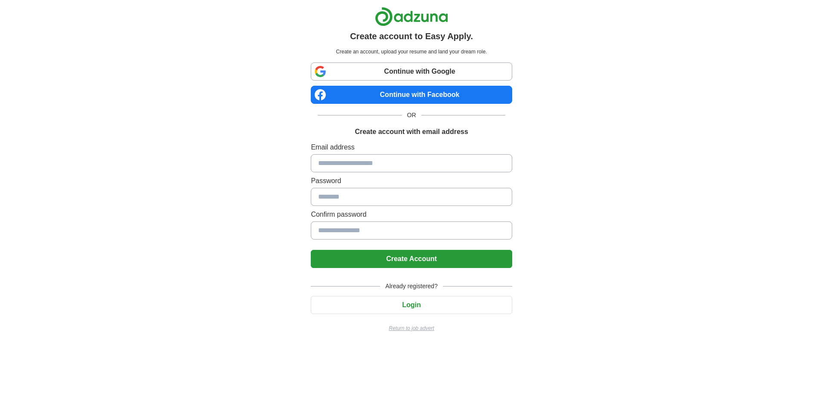 Image resolution: width=823 pixels, height=411 pixels. Describe the element at coordinates (411, 305) in the screenshot. I see `button: Login` at that location.